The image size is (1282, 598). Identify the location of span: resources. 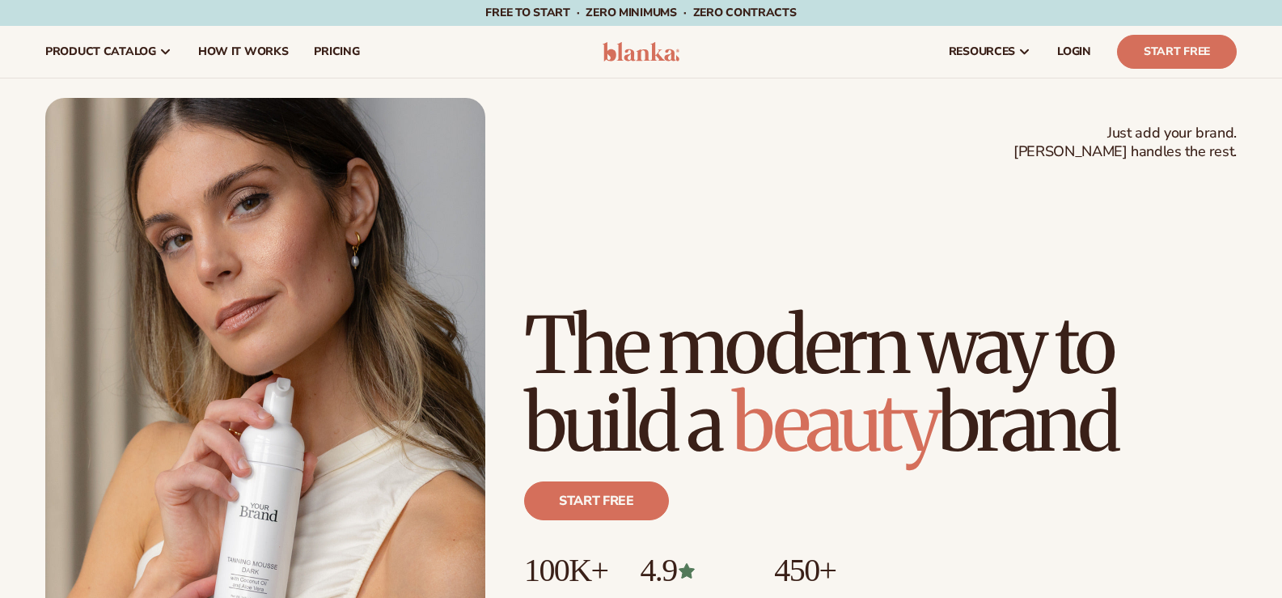
(982, 52).